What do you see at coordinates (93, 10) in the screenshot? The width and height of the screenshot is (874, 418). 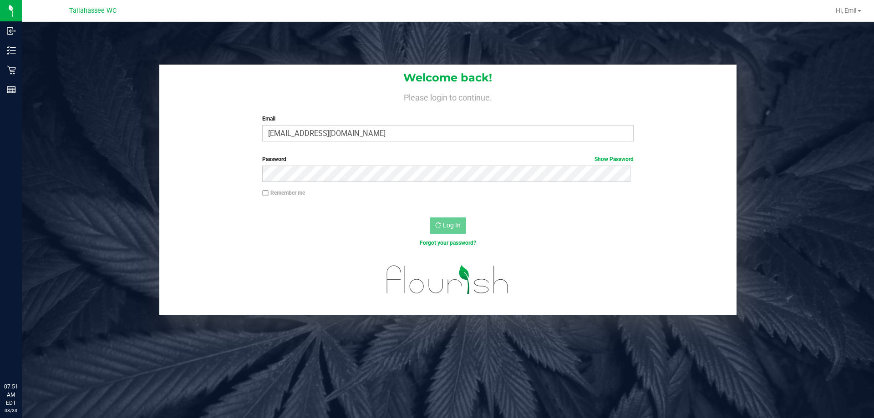 I see `span: Tallahassee WC` at bounding box center [93, 10].